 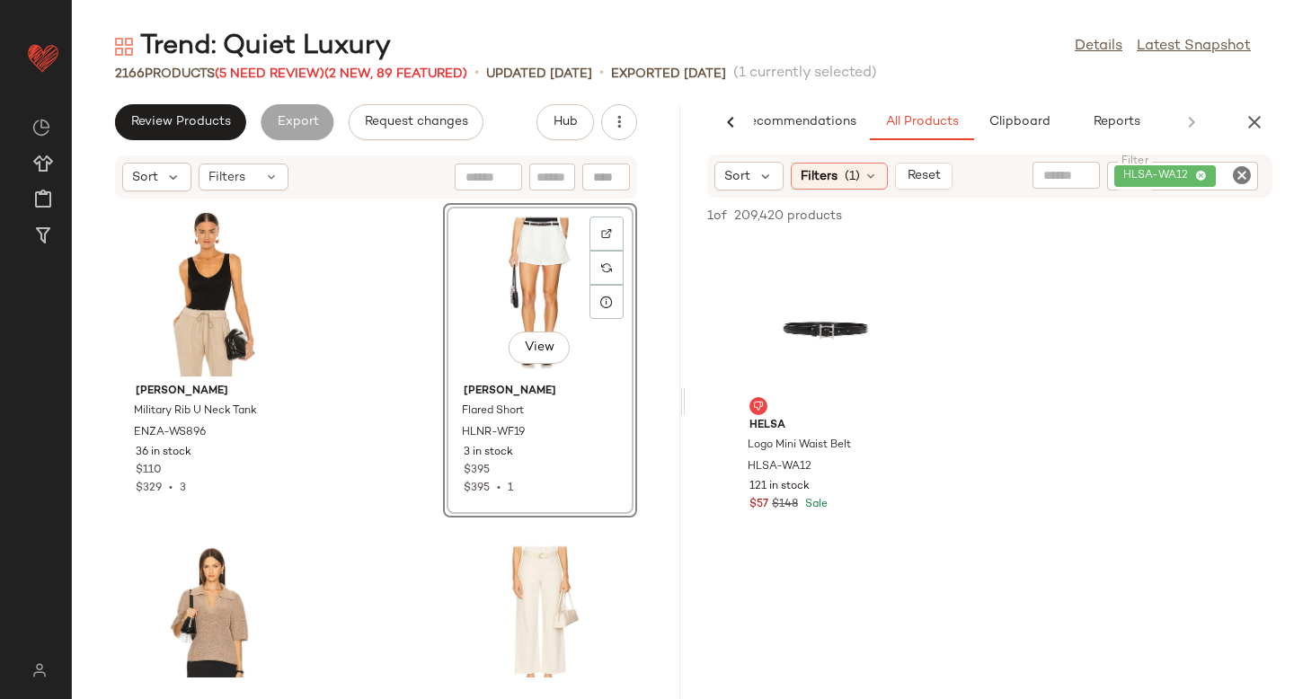 I want to click on img: heart_red.DM2ytmEG.svg, so click(x=43, y=57).